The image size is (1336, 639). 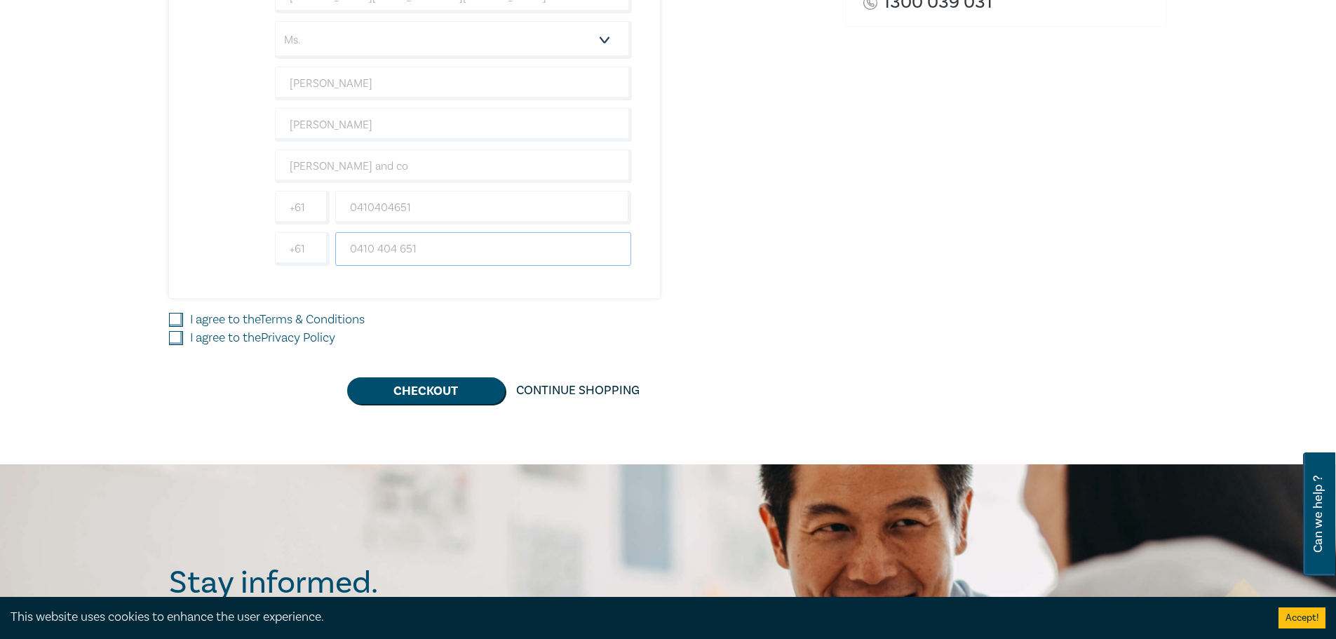 I want to click on a: Continue Shopping, so click(x=578, y=391).